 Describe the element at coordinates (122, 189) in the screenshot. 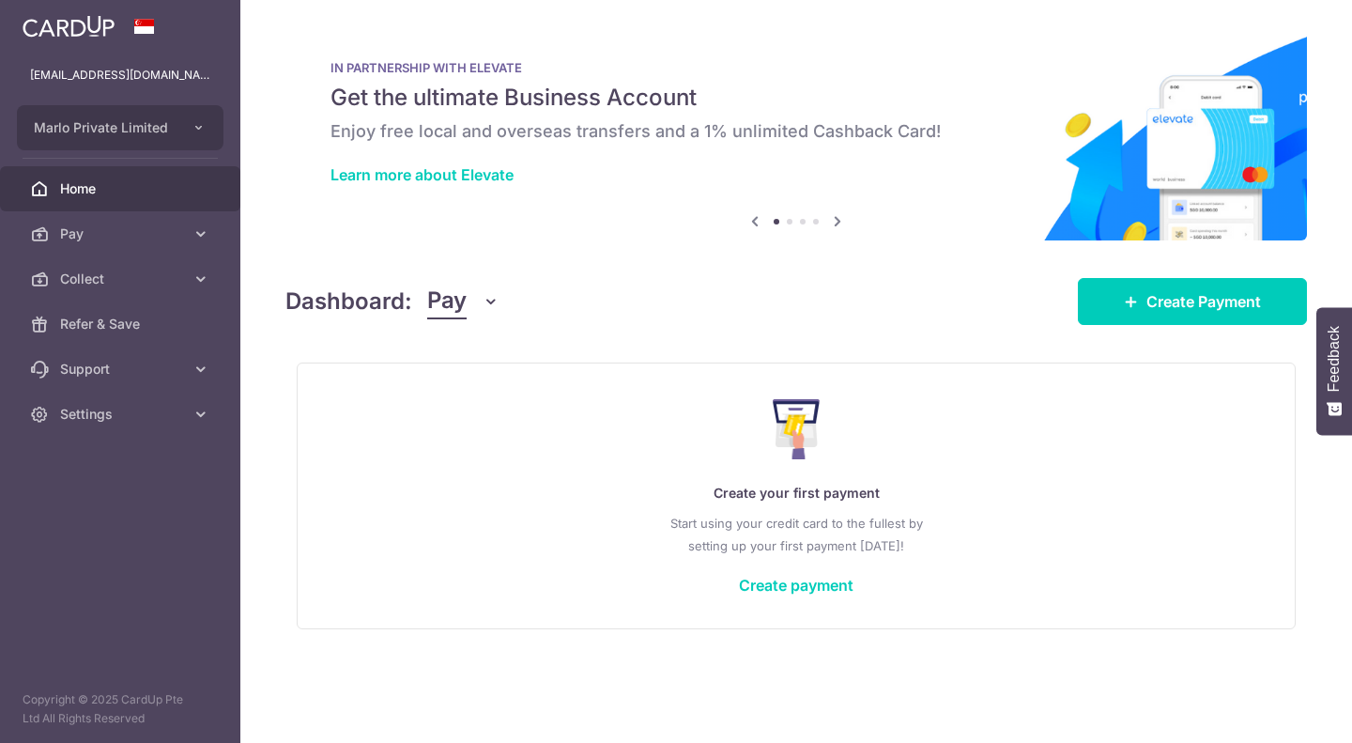

I see `span: Home` at that location.